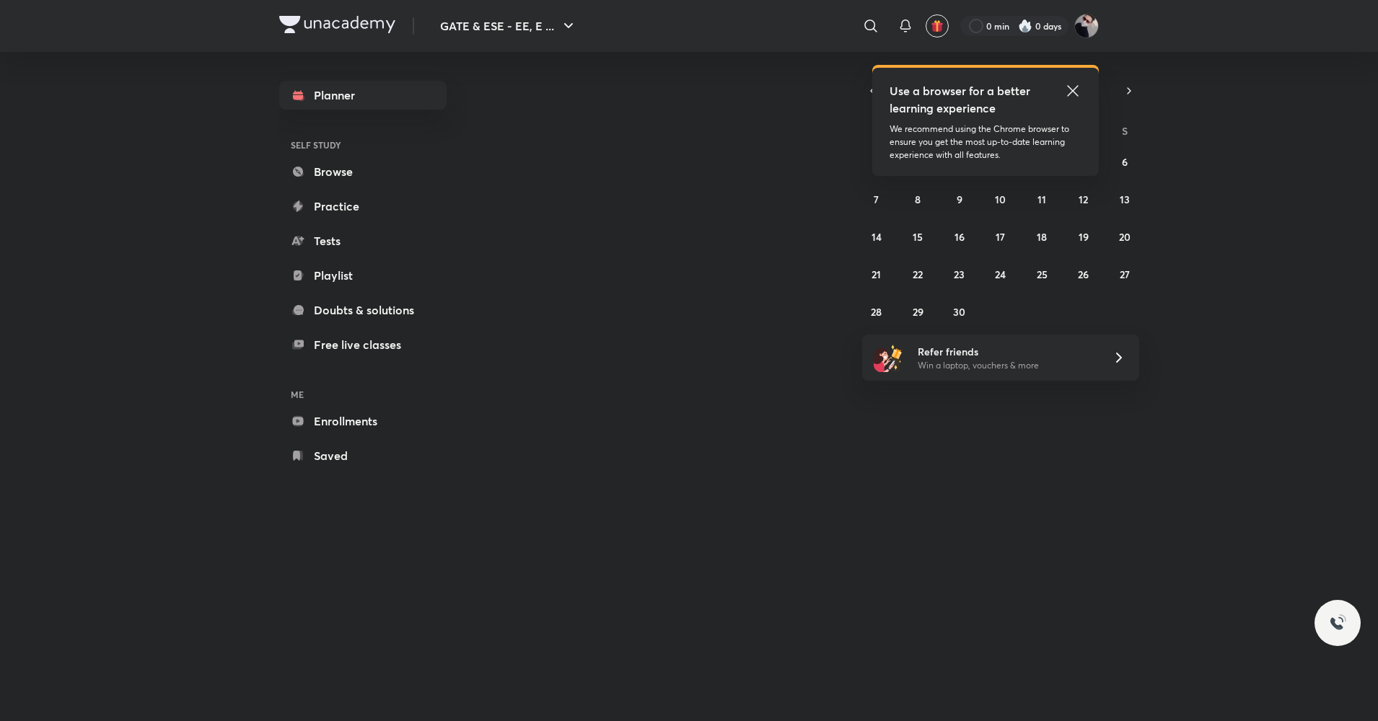 The height and width of the screenshot is (721, 1378). Describe the element at coordinates (876, 274) in the screenshot. I see `button: September 21, 2025` at that location.